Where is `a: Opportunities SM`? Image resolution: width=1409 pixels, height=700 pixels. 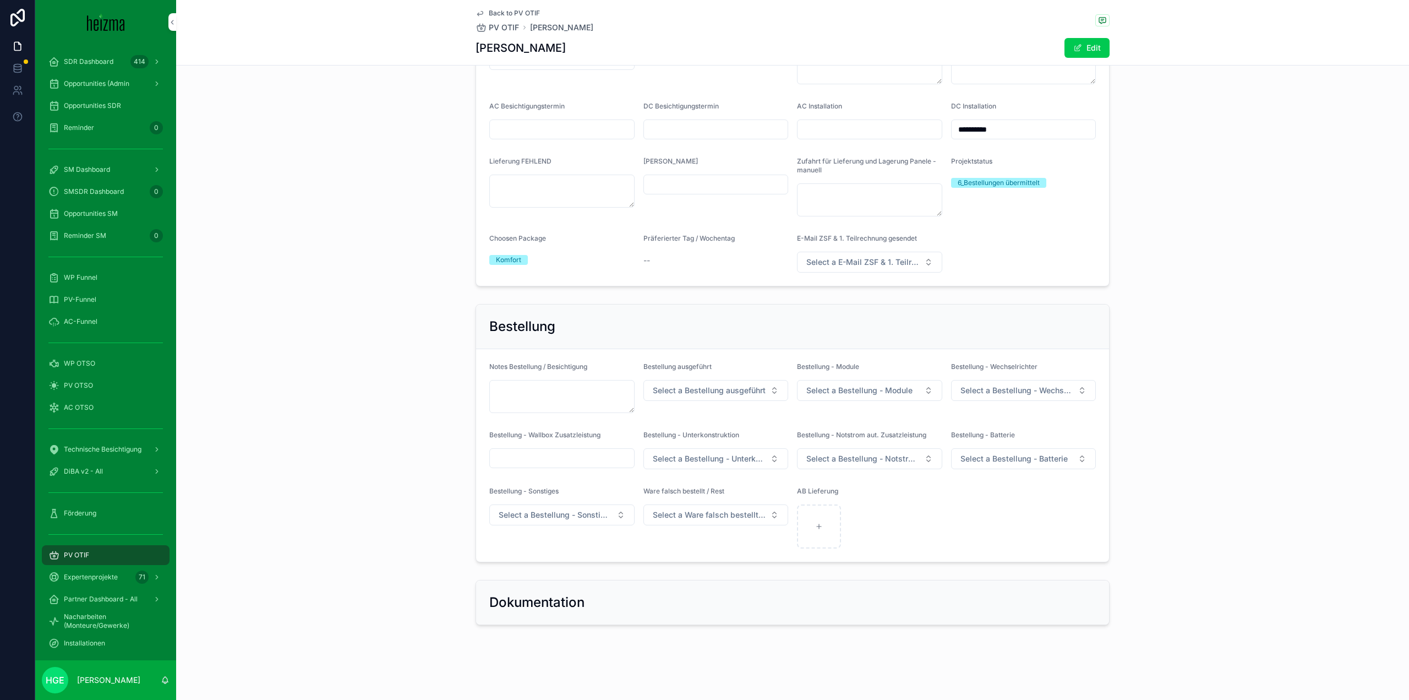
a: Opportunities SM is located at coordinates (106, 214).